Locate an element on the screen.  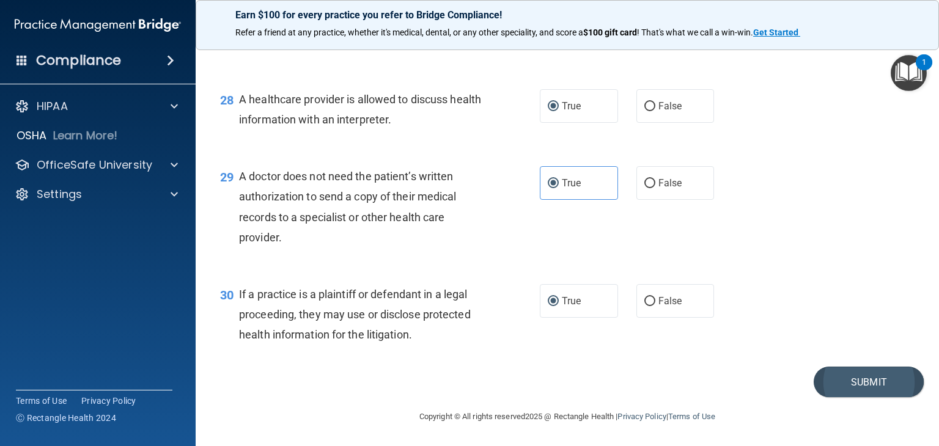
span: 30 is located at coordinates (227, 295).